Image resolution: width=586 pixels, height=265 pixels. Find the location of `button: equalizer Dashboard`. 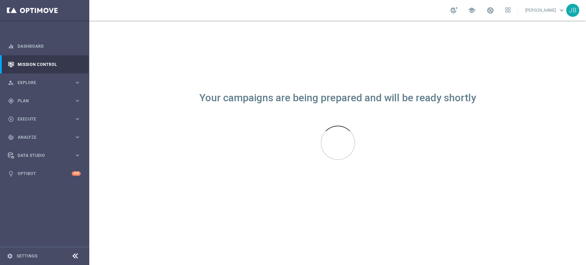

button: equalizer Dashboard is located at coordinates (44, 46).